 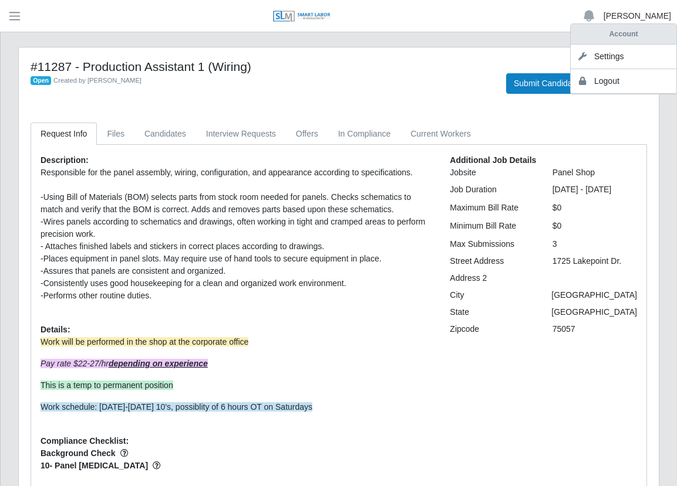 What do you see at coordinates (236, 173) in the screenshot?
I see `div: Responsible for the panel assembly, wiring, configuration, and appearance according to specificat...` at bounding box center [236, 173].